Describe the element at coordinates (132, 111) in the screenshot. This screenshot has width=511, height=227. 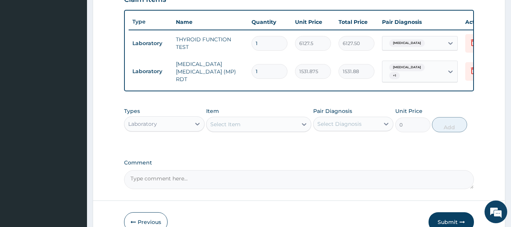
I see `label: Types` at that location.